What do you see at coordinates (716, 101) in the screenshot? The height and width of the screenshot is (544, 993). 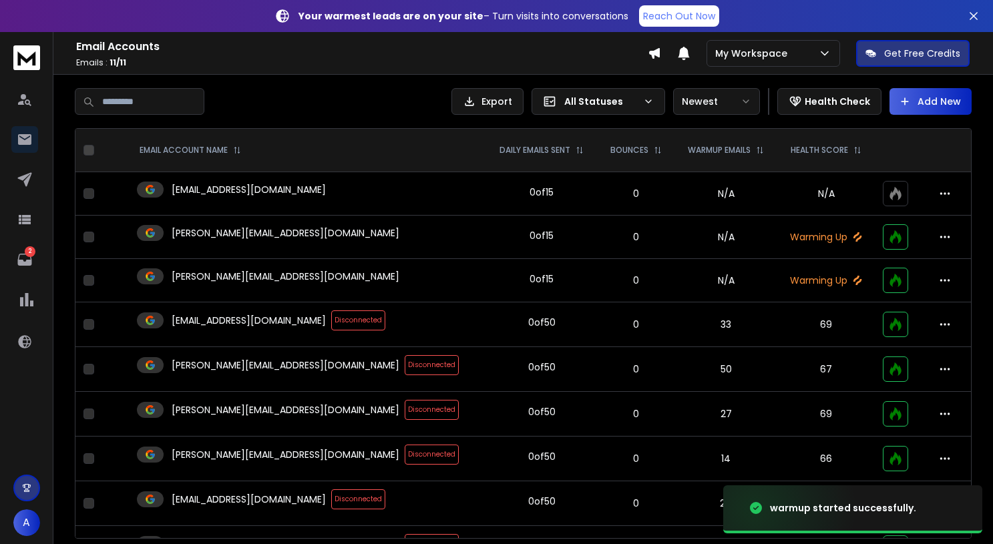 I see `button: Newest` at bounding box center [716, 101].